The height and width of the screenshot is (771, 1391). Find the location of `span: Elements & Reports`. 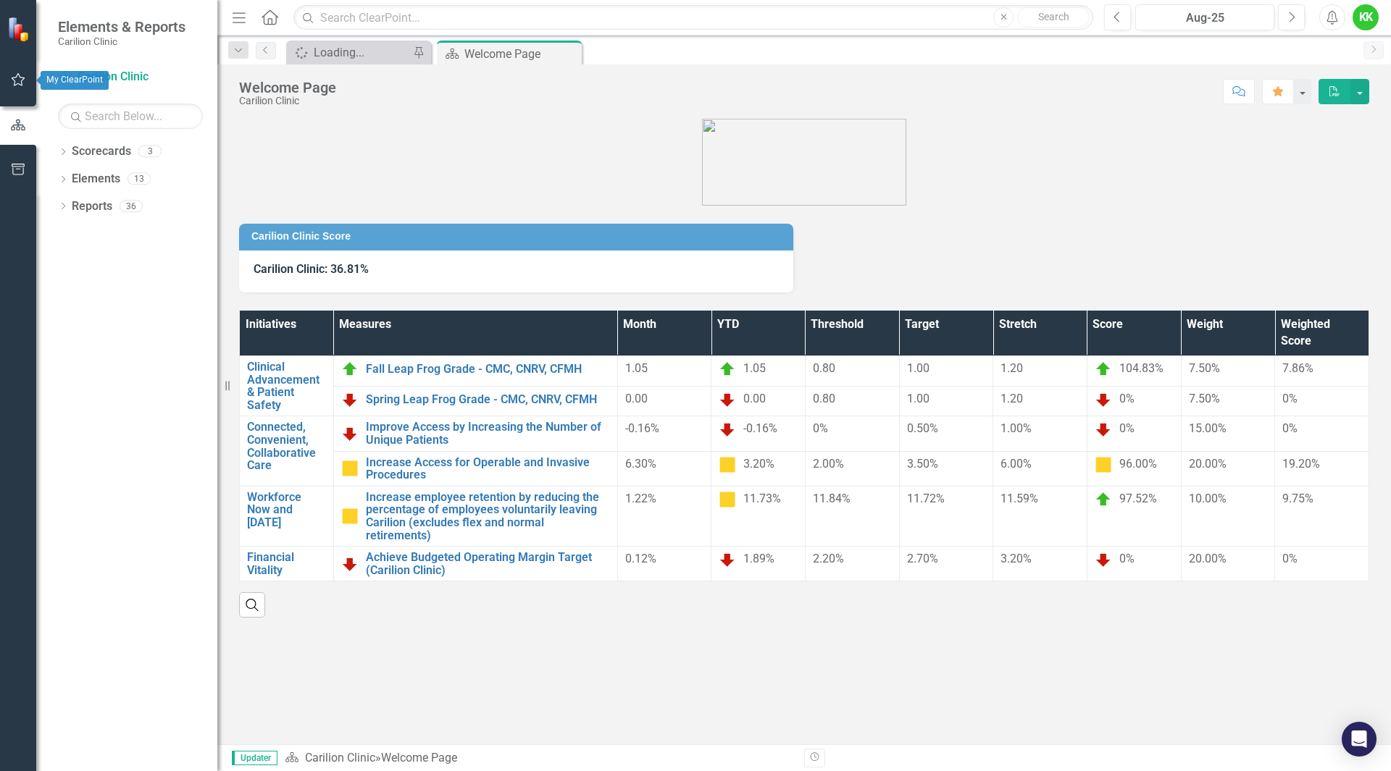

span: Elements & Reports is located at coordinates (122, 27).